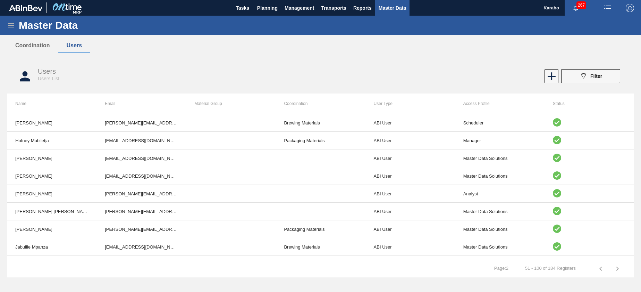 This screenshot has height=292, width=641. What do you see at coordinates (630, 8) in the screenshot?
I see `img: Logout` at bounding box center [630, 8].